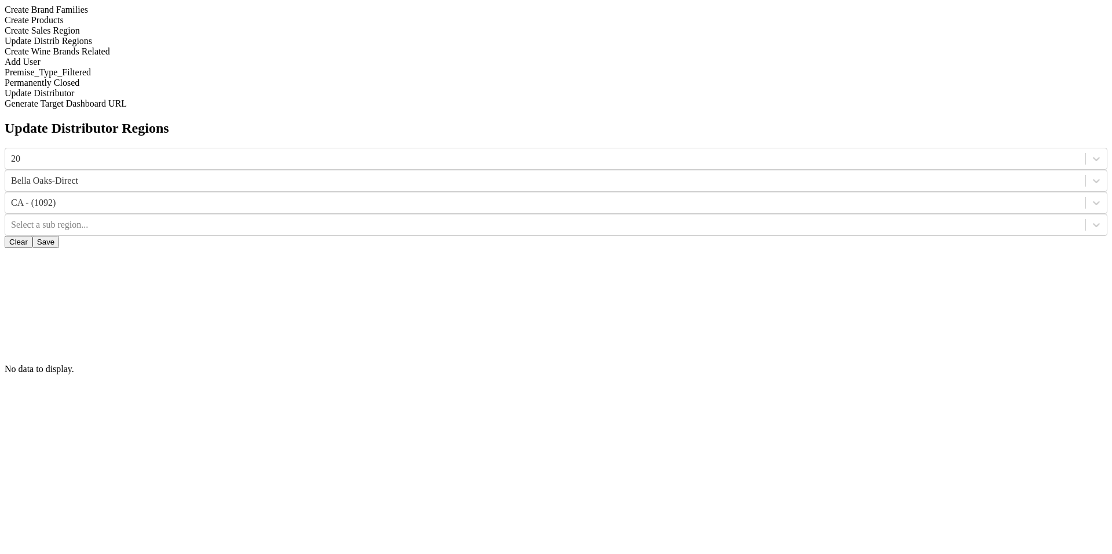 This screenshot has height=554, width=1112. I want to click on button: Save, so click(46, 242).